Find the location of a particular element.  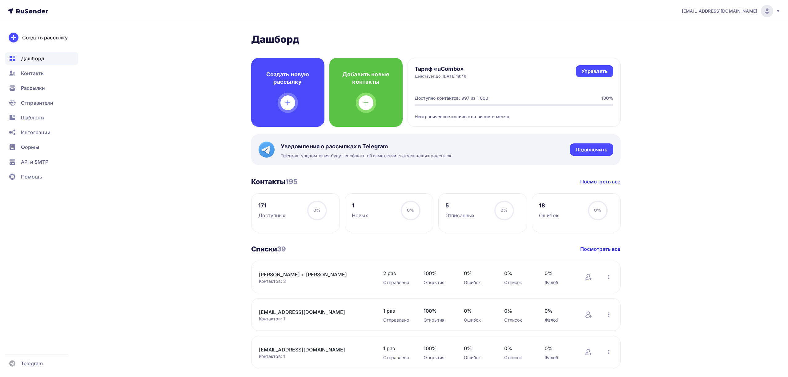

span: Telegram уведомления будут сообщать об изменении статуса ваших рассылок. is located at coordinates (367, 156).